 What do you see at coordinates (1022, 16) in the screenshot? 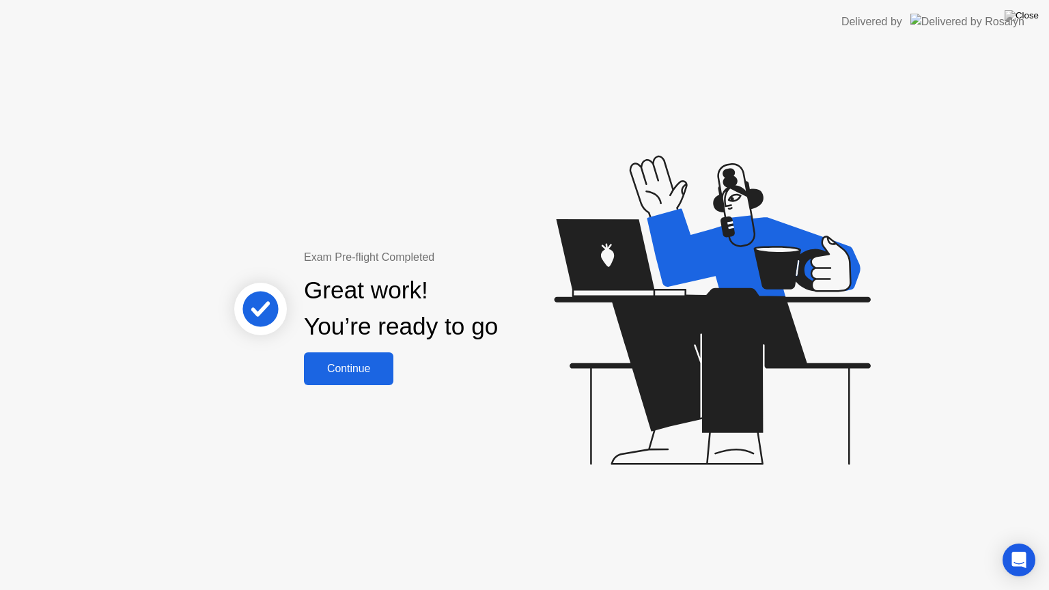
I see `img: Close` at bounding box center [1022, 16].